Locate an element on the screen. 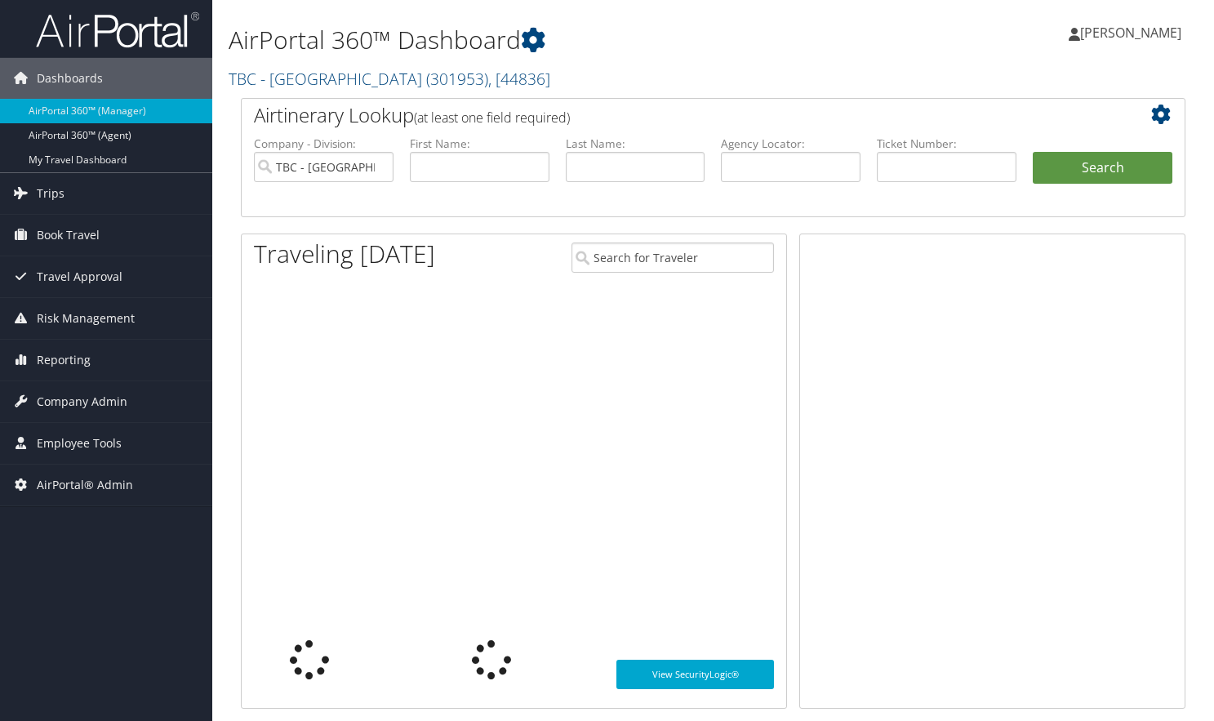 Image resolution: width=1214 pixels, height=721 pixels. h1: AirPortal 360™ Dashboard is located at coordinates (551, 40).